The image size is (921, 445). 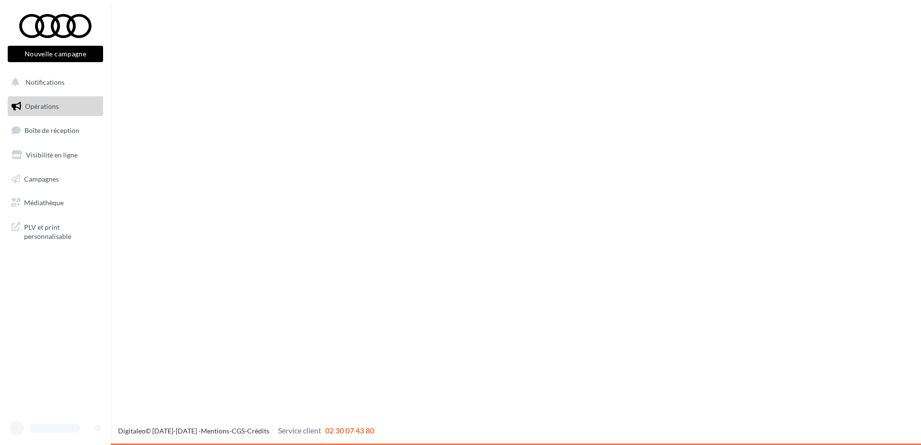 What do you see at coordinates (55, 54) in the screenshot?
I see `button: Nouvelle campagne` at bounding box center [55, 54].